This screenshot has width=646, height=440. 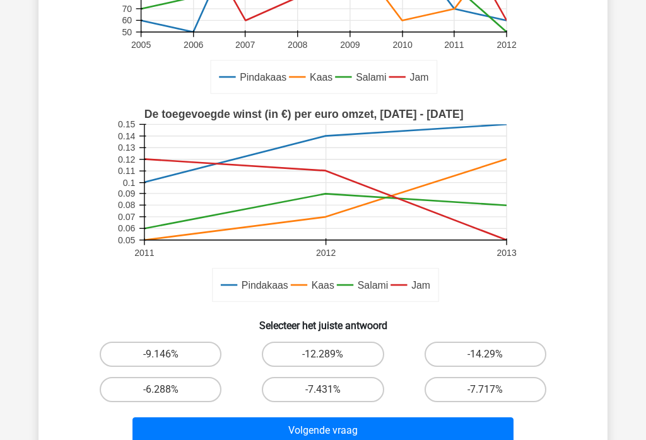 What do you see at coordinates (349, 45) in the screenshot?
I see `text: 2009` at bounding box center [349, 45].